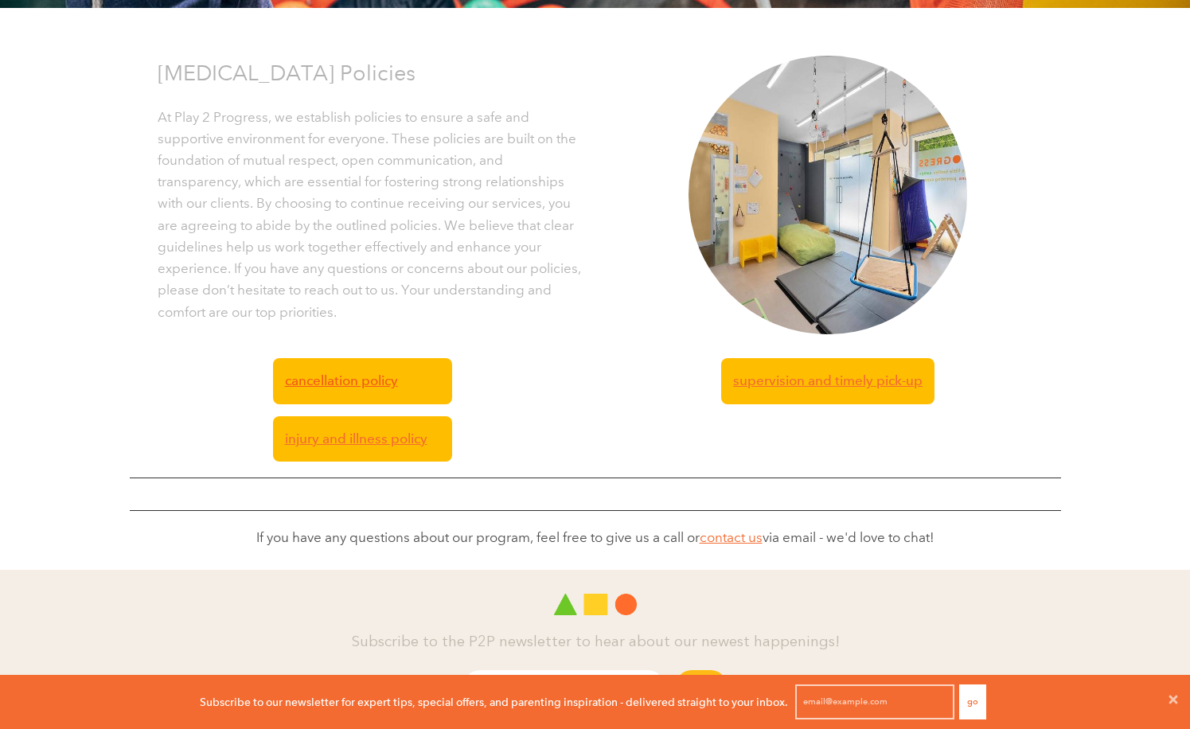 The width and height of the screenshot is (1190, 729). What do you see at coordinates (362, 439) in the screenshot?
I see `a: injury and illness policy` at bounding box center [362, 439].